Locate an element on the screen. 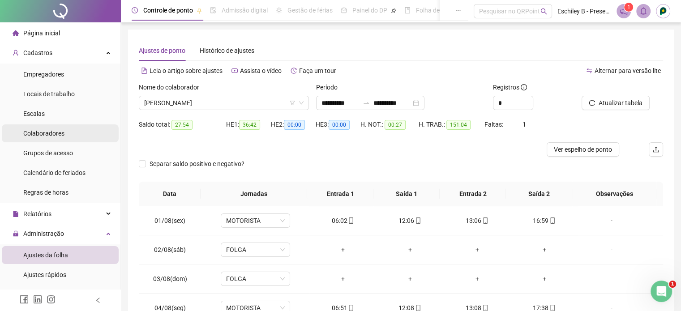 The image size is (681, 311). div: 16:59 is located at coordinates (544, 221).